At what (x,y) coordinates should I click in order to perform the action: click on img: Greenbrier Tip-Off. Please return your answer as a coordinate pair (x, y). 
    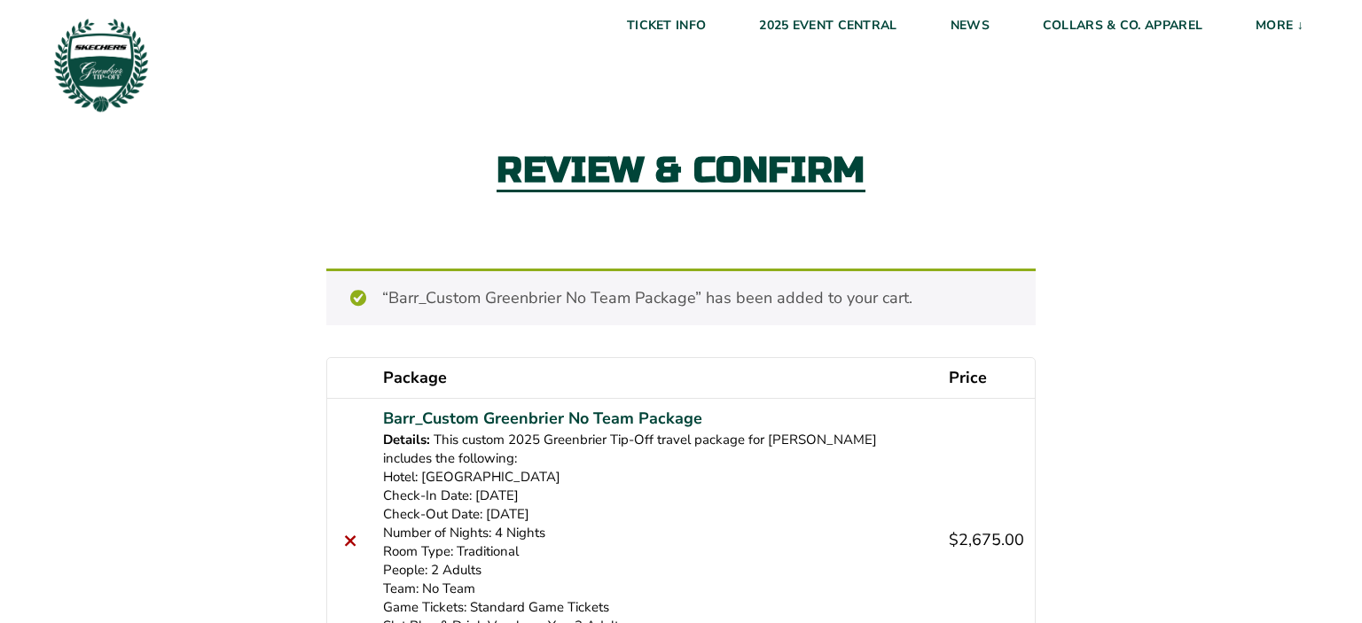
    Looking at the image, I should click on (101, 65).